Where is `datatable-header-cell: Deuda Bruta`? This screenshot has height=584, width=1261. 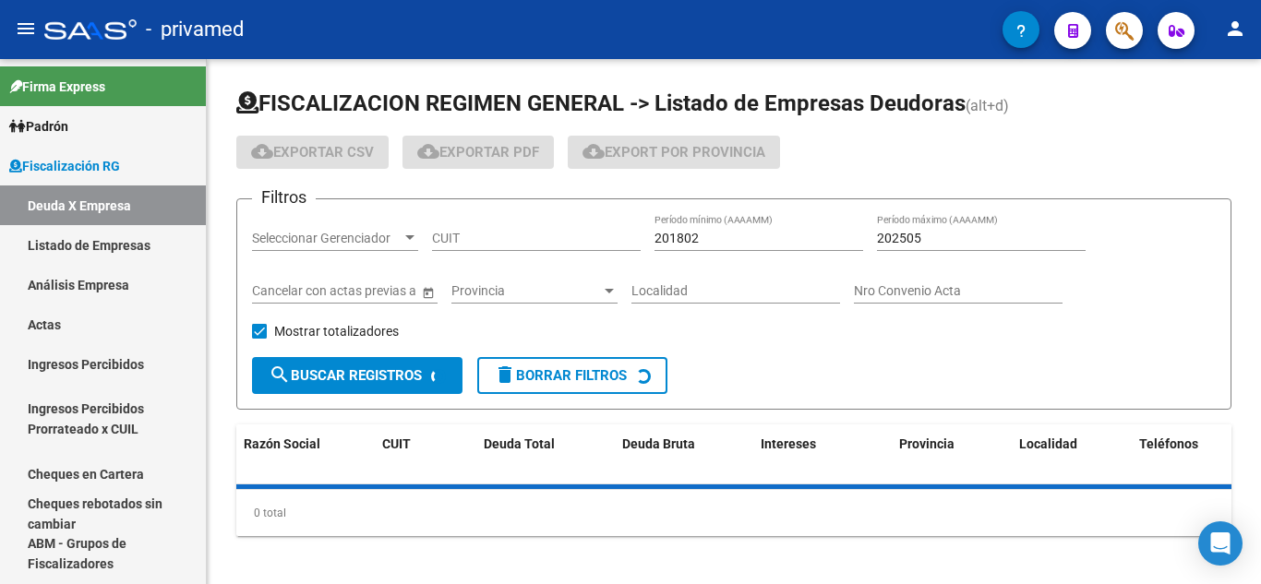
datatable-header-cell: Deuda Bruta is located at coordinates (684, 455).